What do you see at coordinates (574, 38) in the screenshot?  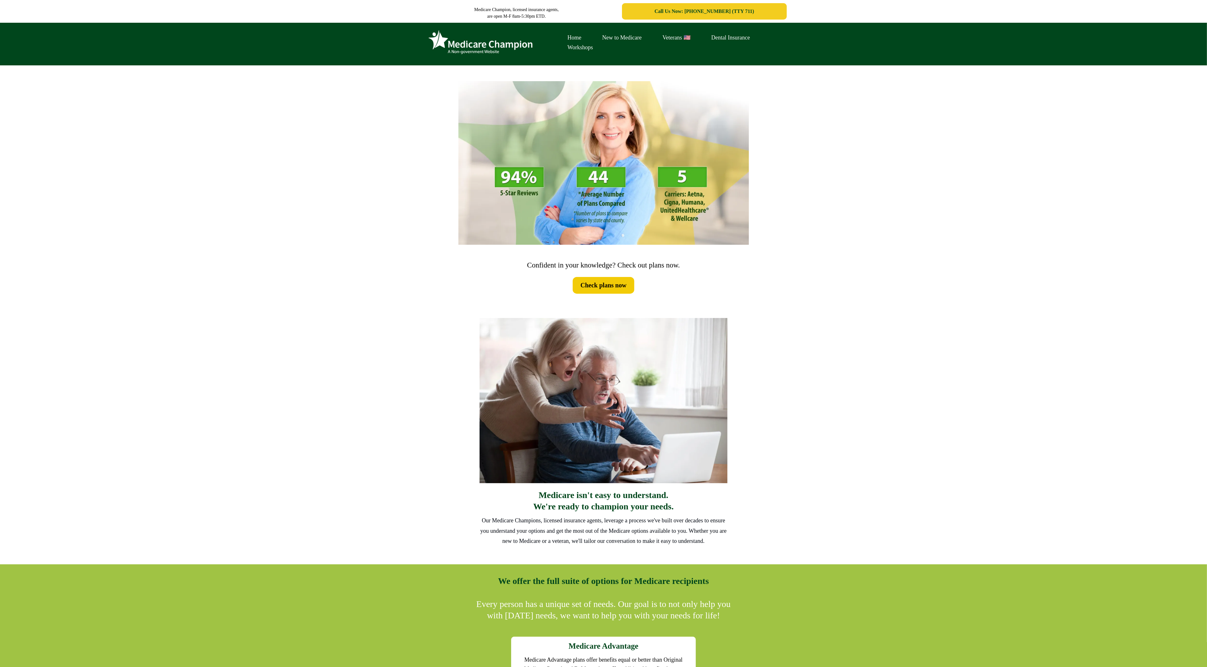 I see `a: Home` at bounding box center [574, 38].